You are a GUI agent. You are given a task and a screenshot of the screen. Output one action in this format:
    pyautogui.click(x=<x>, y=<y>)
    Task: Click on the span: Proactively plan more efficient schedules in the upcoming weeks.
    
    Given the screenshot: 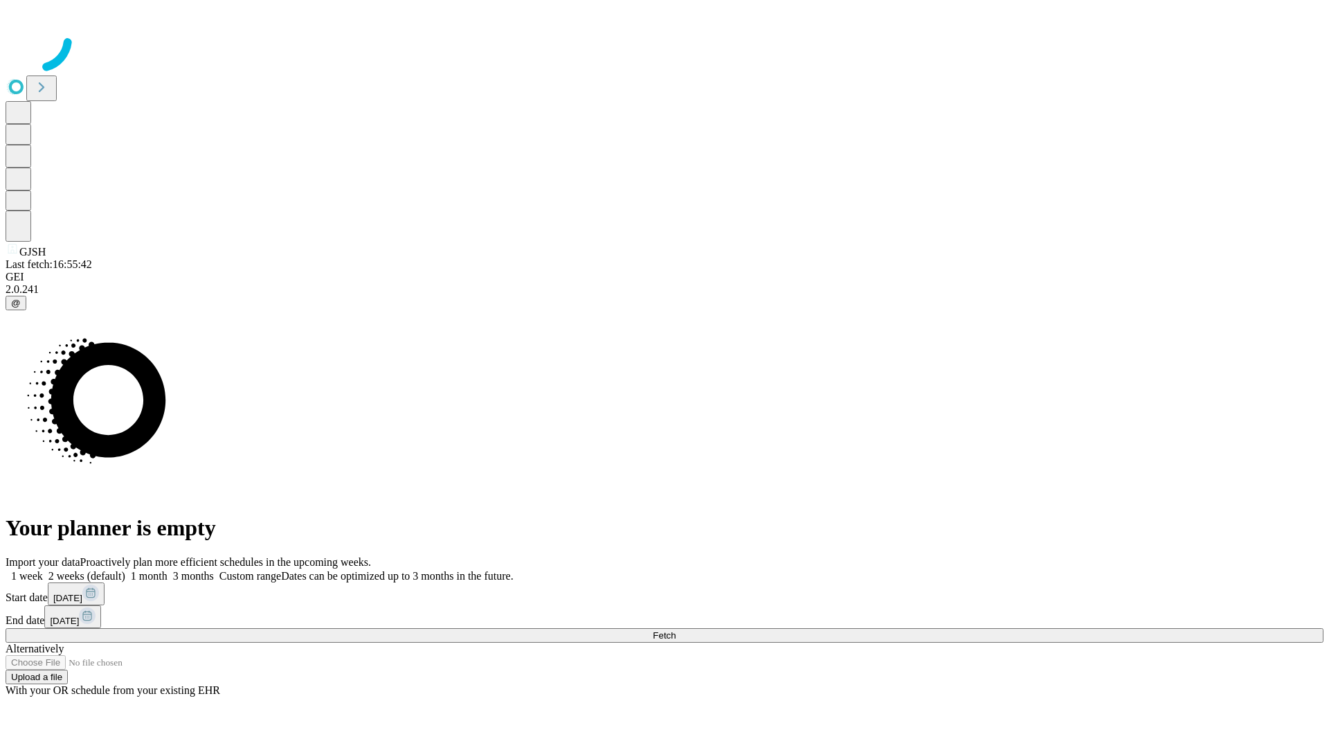 What is the action you would take?
    pyautogui.click(x=226, y=562)
    